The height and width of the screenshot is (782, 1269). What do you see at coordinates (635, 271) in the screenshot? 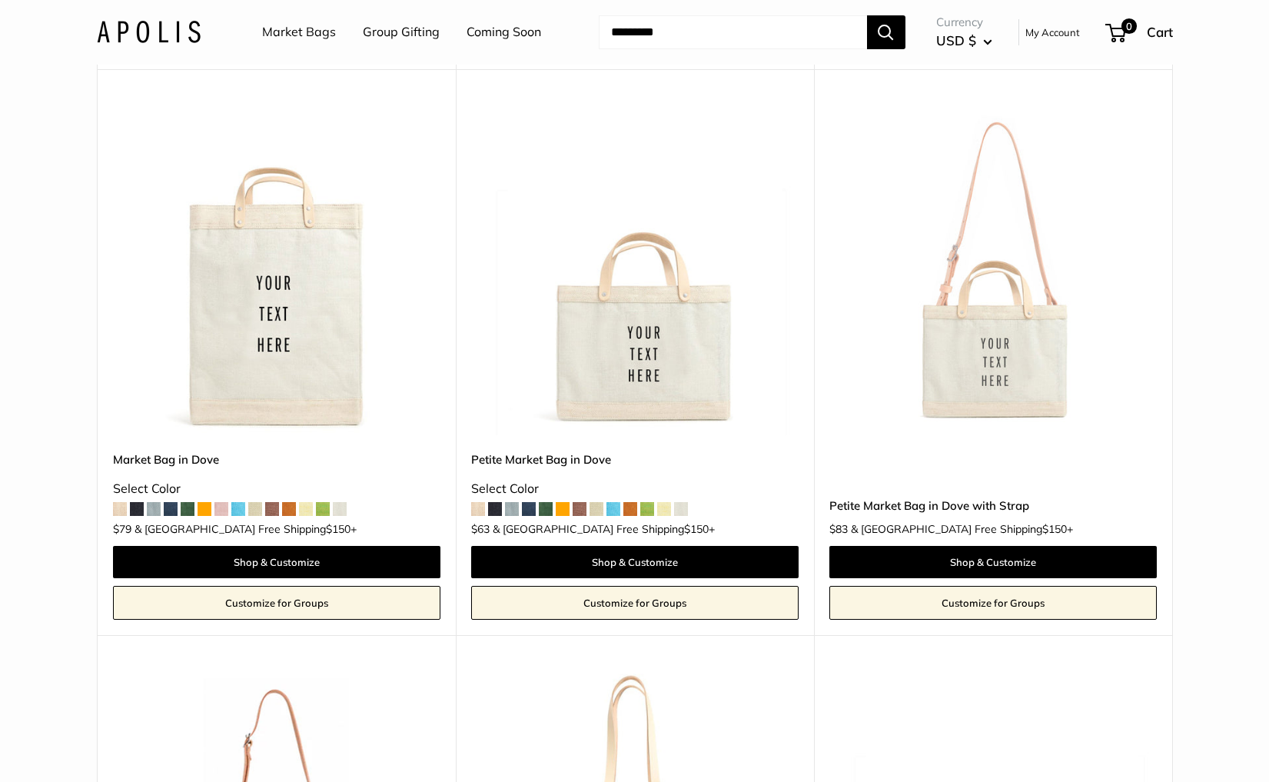
I see `img: Petite Market Bag in Dove` at bounding box center [635, 271].